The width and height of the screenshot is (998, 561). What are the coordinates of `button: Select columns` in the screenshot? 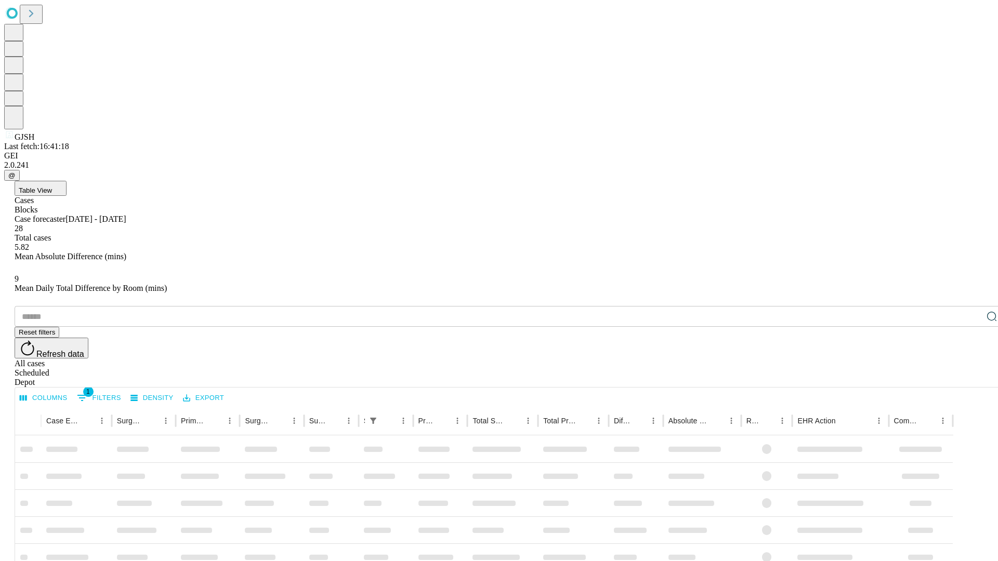 It's located at (44, 398).